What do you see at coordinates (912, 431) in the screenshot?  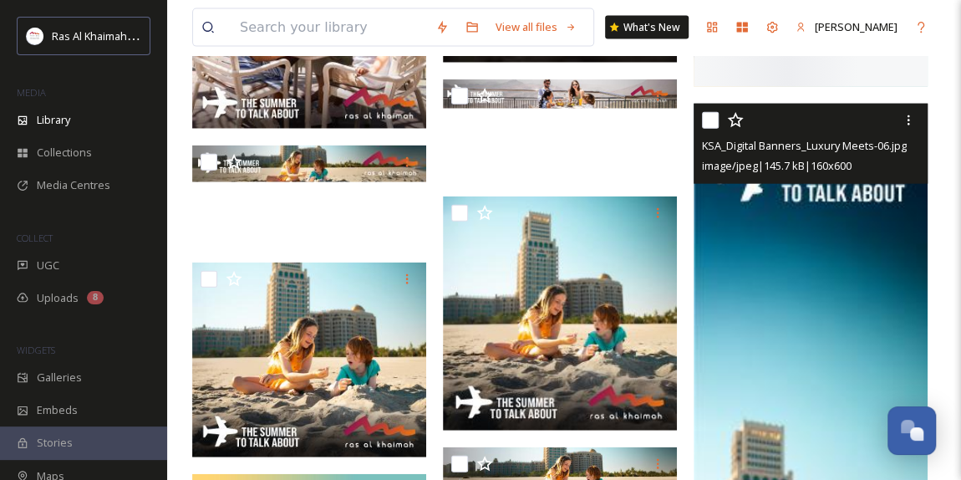 I see `button: Open Chat` at bounding box center [912, 431].